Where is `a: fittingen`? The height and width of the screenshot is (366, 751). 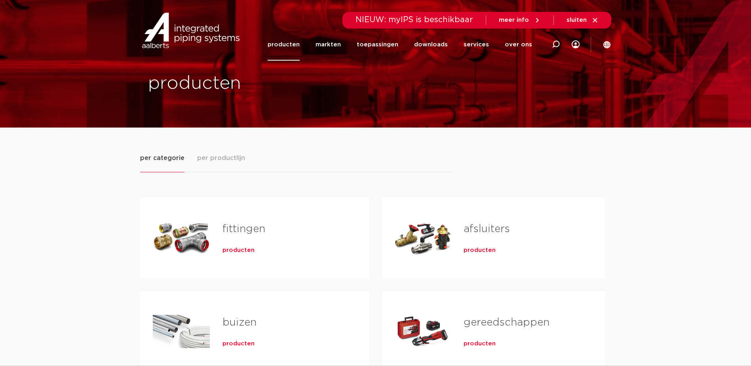 a: fittingen is located at coordinates (244, 229).